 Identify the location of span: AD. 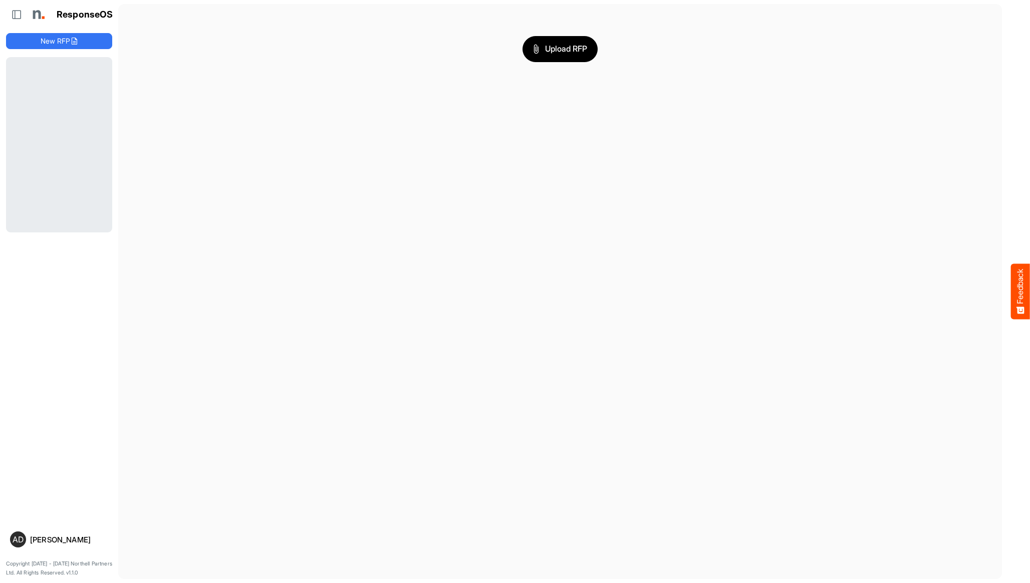
(18, 539).